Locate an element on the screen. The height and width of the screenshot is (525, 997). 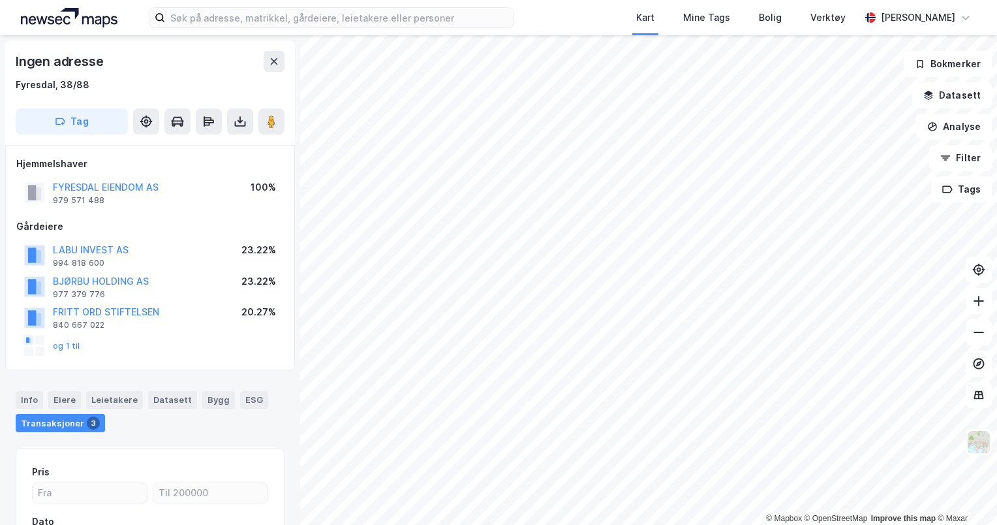
button: Tag is located at coordinates (72, 121).